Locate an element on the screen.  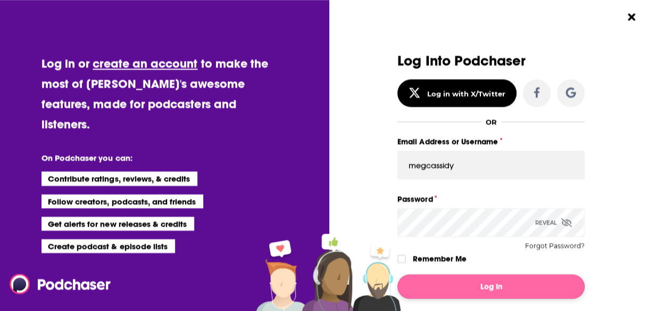
label: Remember Me is located at coordinates (440, 259).